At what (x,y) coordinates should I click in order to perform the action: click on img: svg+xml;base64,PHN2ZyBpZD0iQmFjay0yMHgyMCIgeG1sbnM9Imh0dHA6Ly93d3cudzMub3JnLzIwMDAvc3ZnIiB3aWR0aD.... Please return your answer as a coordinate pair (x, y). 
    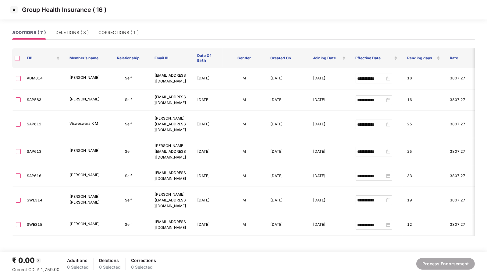
    Looking at the image, I should click on (38, 261).